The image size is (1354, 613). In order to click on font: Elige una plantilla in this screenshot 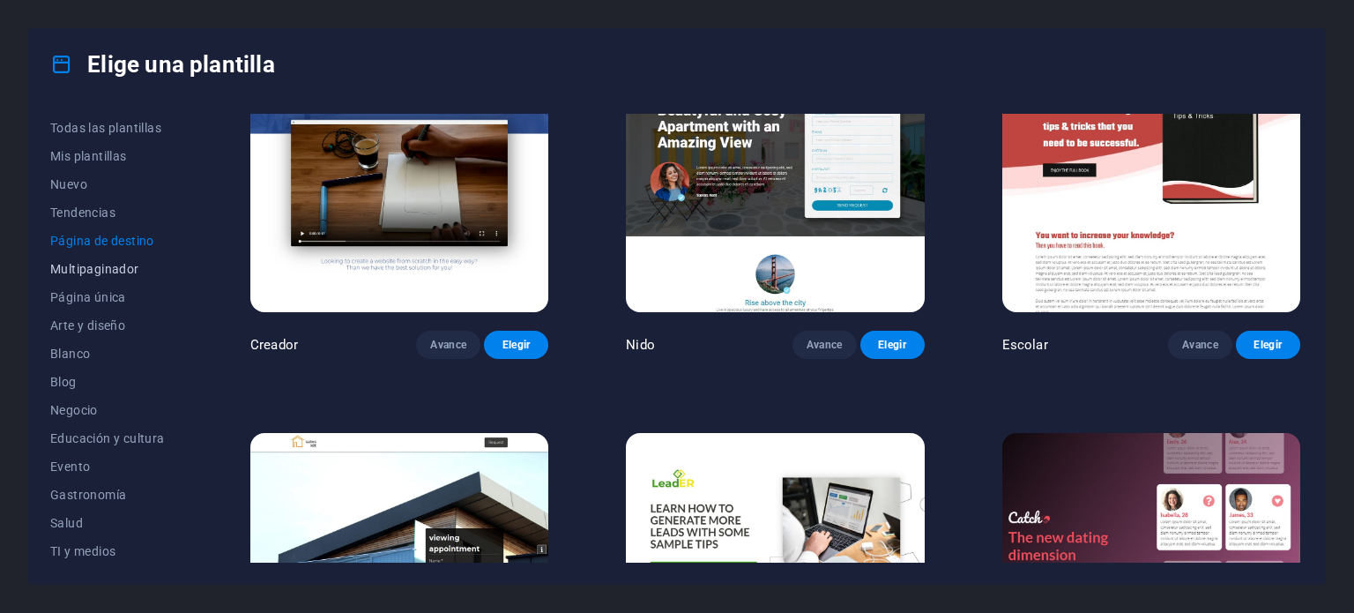, I will do `click(181, 64)`.